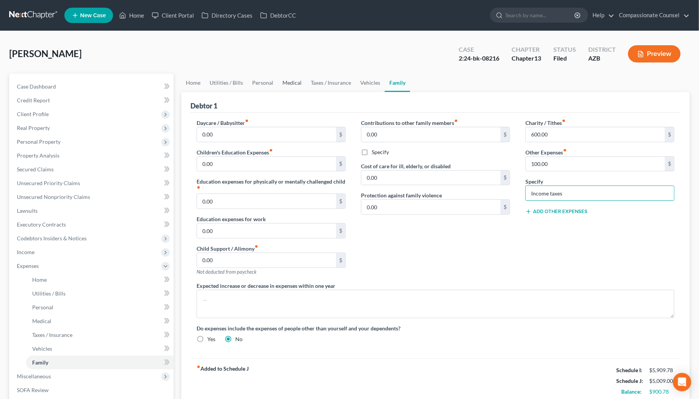  Describe the element at coordinates (565, 58) in the screenshot. I see `div: Filed` at that location.